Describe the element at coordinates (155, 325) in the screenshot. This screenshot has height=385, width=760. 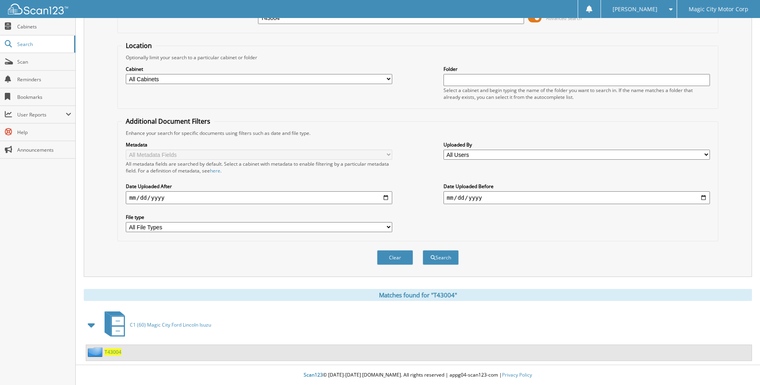
I see `a: C1 (60) Magic City Ford Lincoln Isuzu` at that location.